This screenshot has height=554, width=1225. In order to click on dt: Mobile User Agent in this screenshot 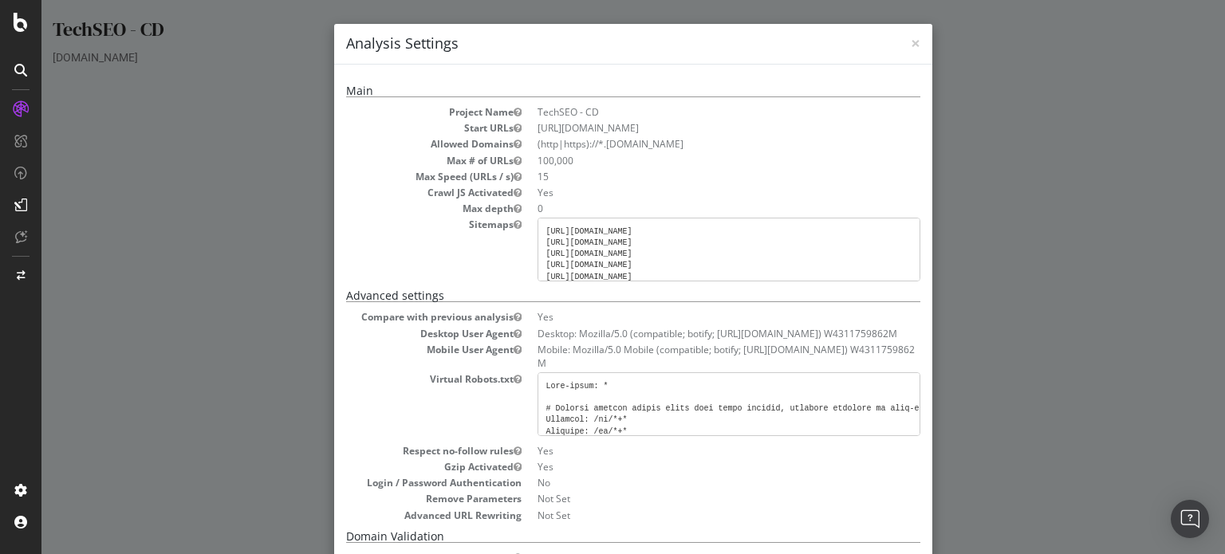, I will do `click(392, 349)`.